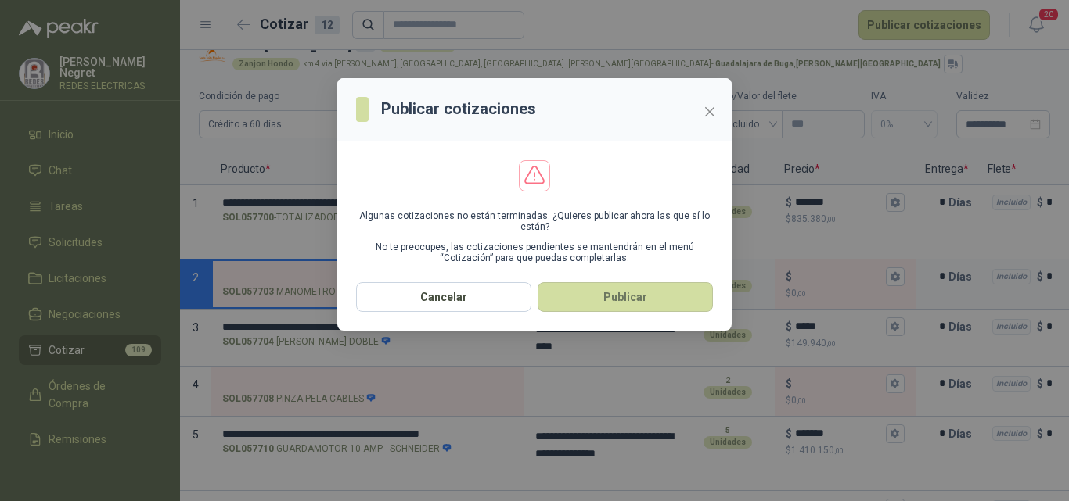 The width and height of the screenshot is (1069, 501). I want to click on button: Publicar, so click(625, 297).